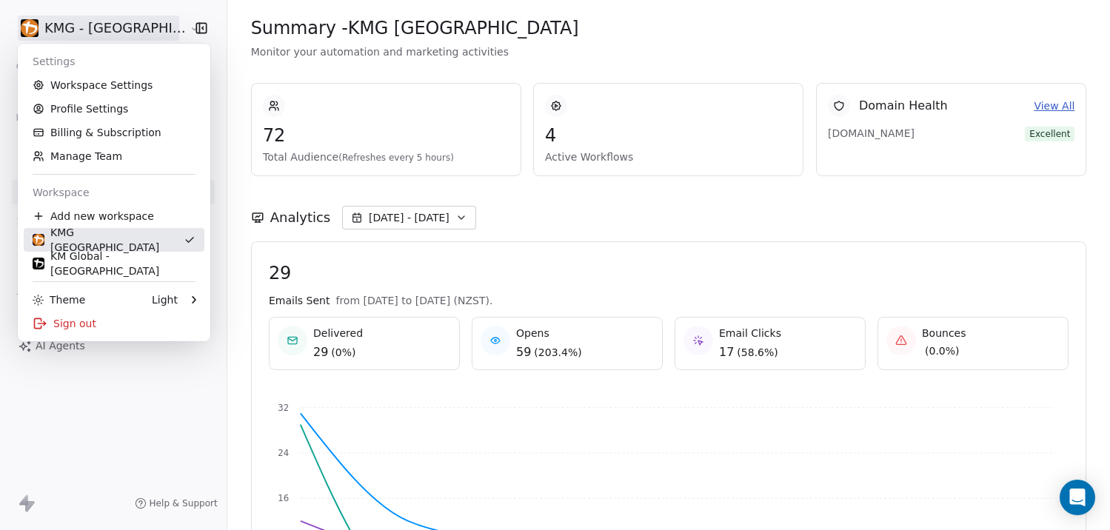 The image size is (1110, 530). I want to click on div: Workspace, so click(114, 192).